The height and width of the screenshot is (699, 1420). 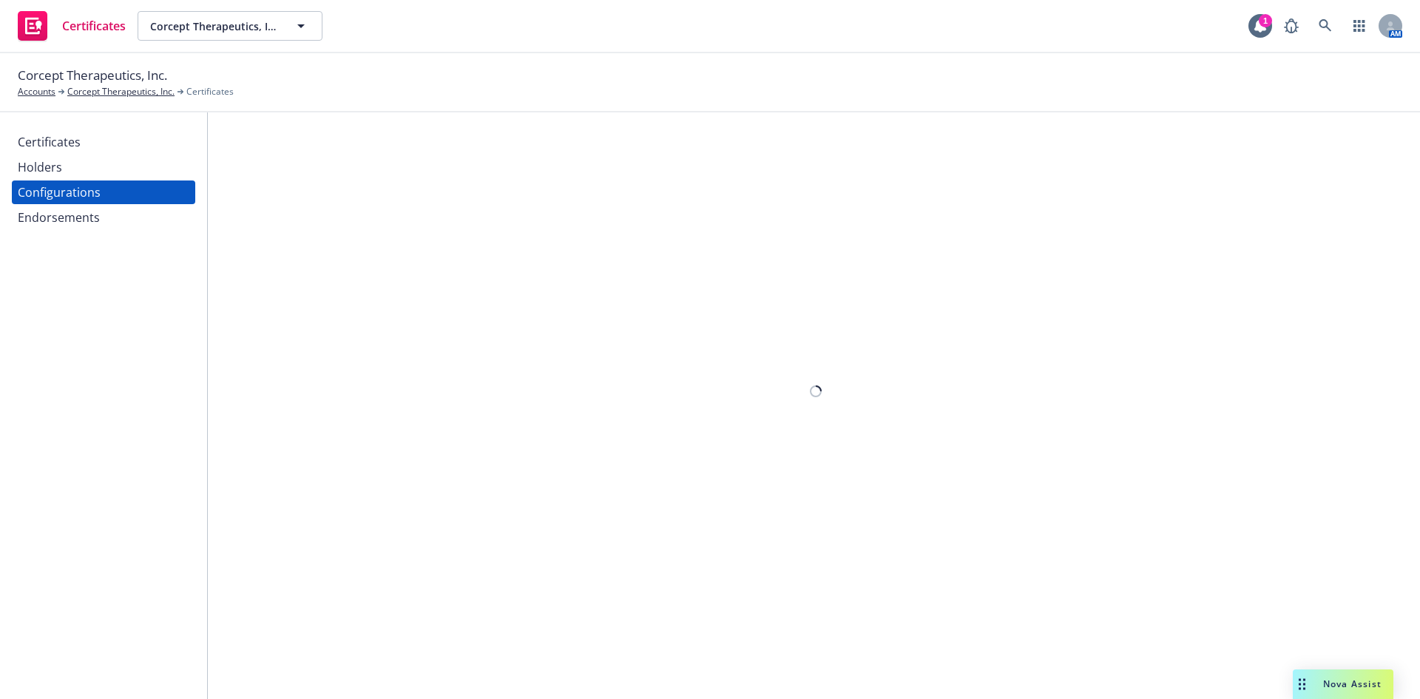 What do you see at coordinates (1291, 26) in the screenshot?
I see `a: Report a Bug` at bounding box center [1291, 26].